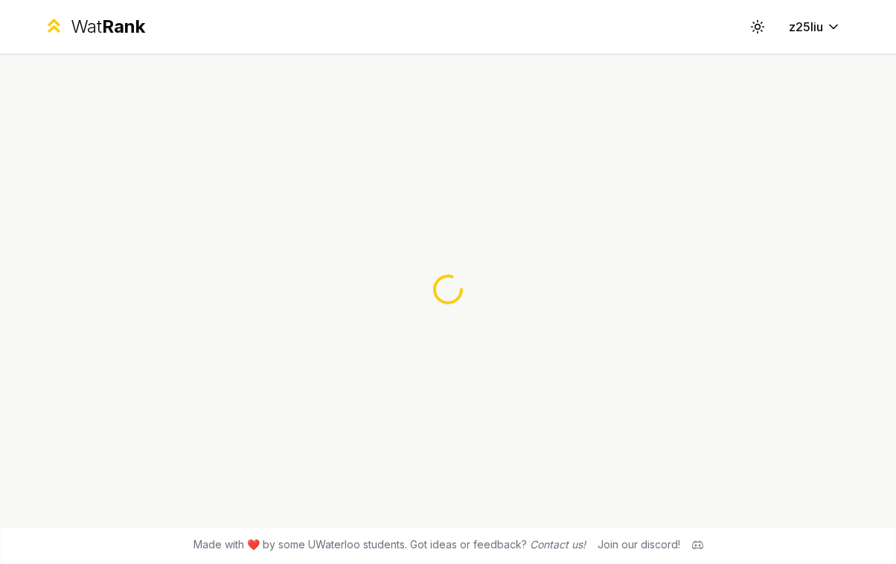 Image resolution: width=896 pixels, height=564 pixels. Describe the element at coordinates (806, 27) in the screenshot. I see `span: z25liu` at that location.